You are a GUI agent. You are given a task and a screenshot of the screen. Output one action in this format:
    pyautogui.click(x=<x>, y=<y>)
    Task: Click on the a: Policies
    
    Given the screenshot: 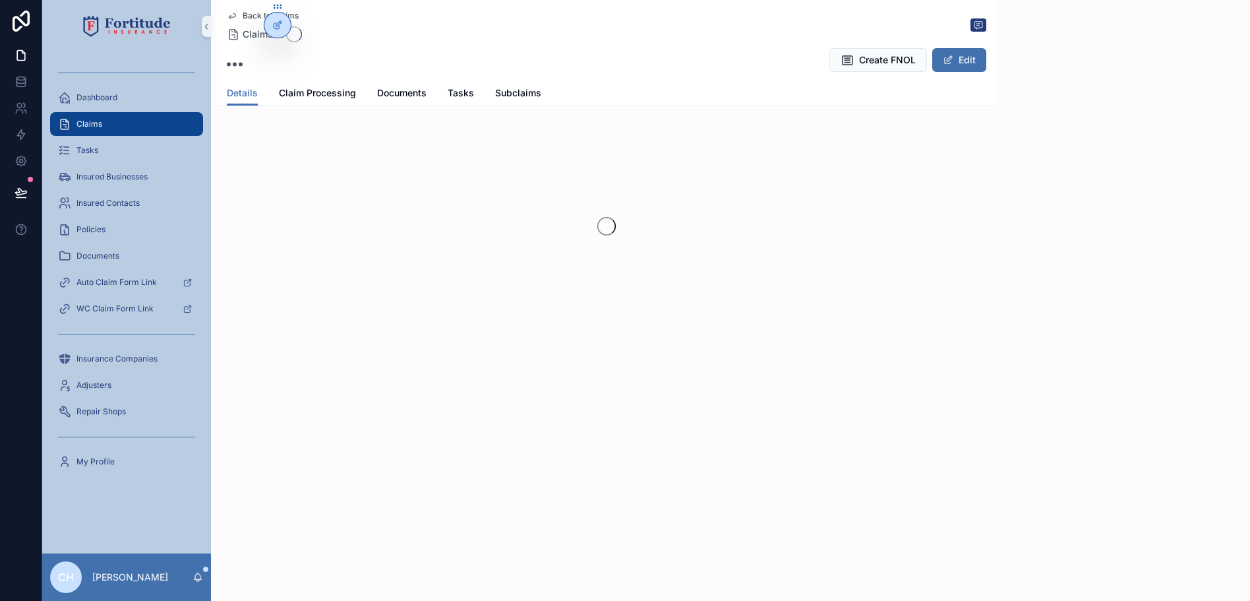 What is the action you would take?
    pyautogui.click(x=127, y=229)
    